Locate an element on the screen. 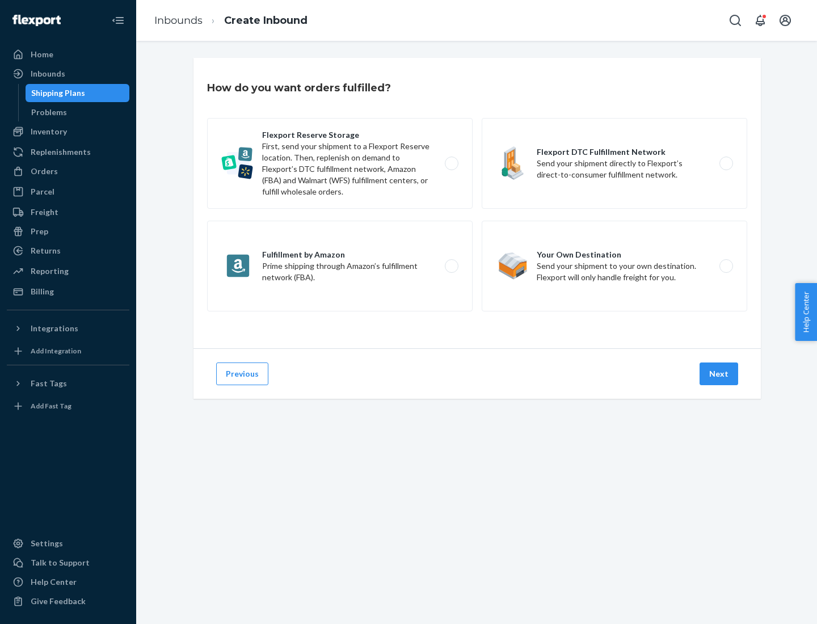  div: Add Fast Tag is located at coordinates (51, 405).